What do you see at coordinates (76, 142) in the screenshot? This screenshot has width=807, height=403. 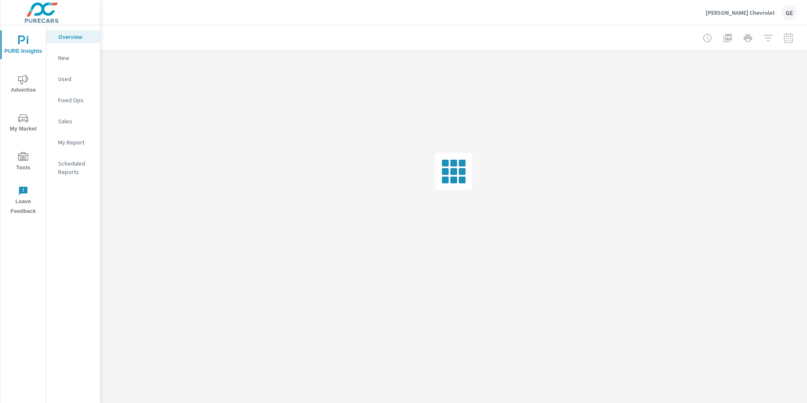 I see `p: My Report` at bounding box center [76, 142].